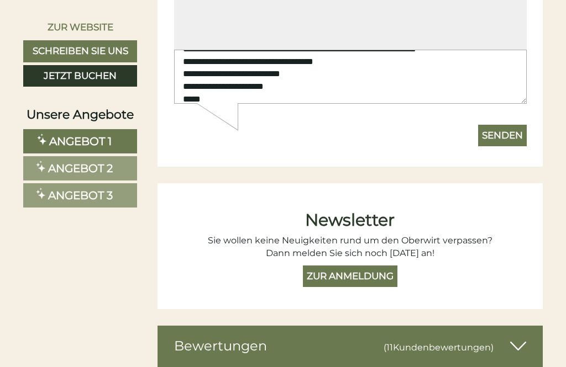  What do you see at coordinates (328, 300) in the screenshot?
I see `button: Senden` at bounding box center [328, 300].